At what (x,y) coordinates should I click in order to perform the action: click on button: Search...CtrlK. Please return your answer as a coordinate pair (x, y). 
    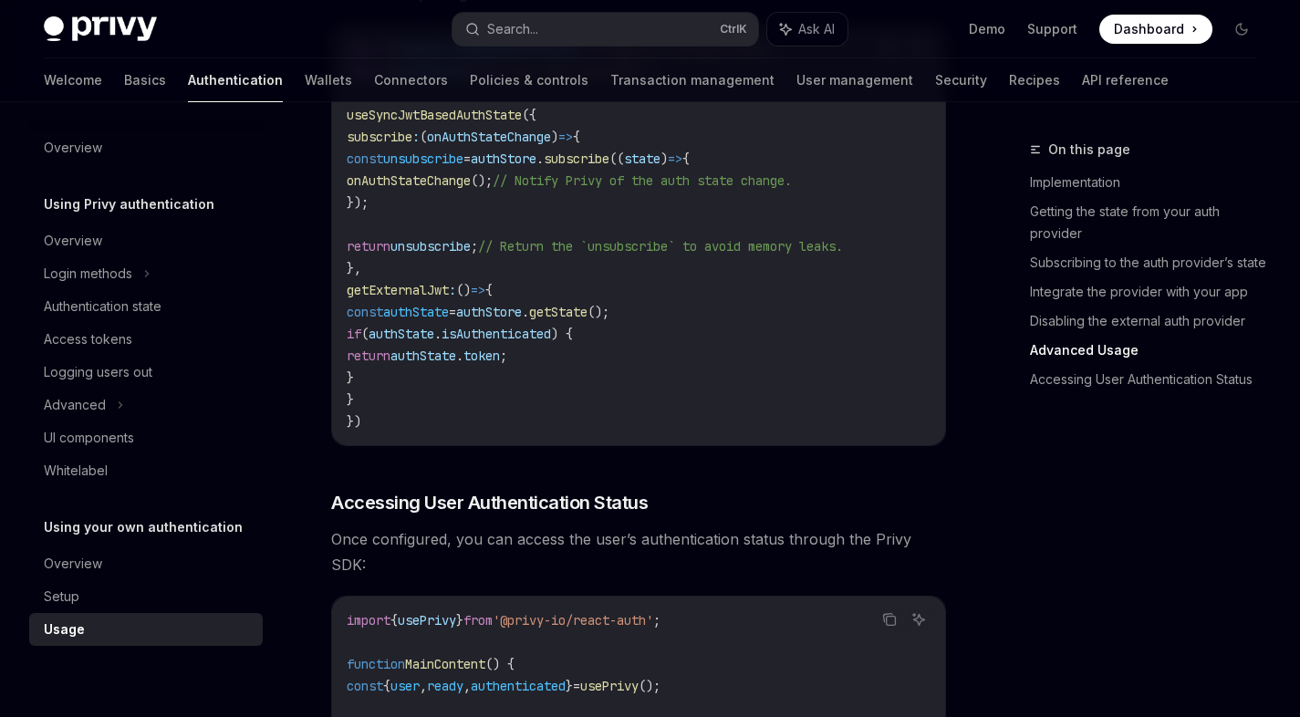
    Looking at the image, I should click on (605, 29).